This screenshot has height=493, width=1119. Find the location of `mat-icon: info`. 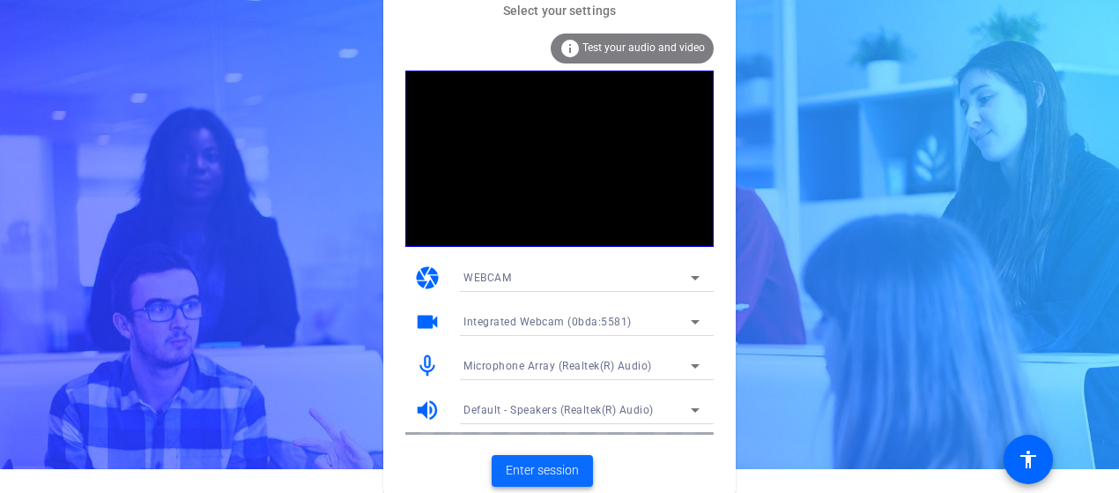

mat-icon: info is located at coordinates (570, 48).